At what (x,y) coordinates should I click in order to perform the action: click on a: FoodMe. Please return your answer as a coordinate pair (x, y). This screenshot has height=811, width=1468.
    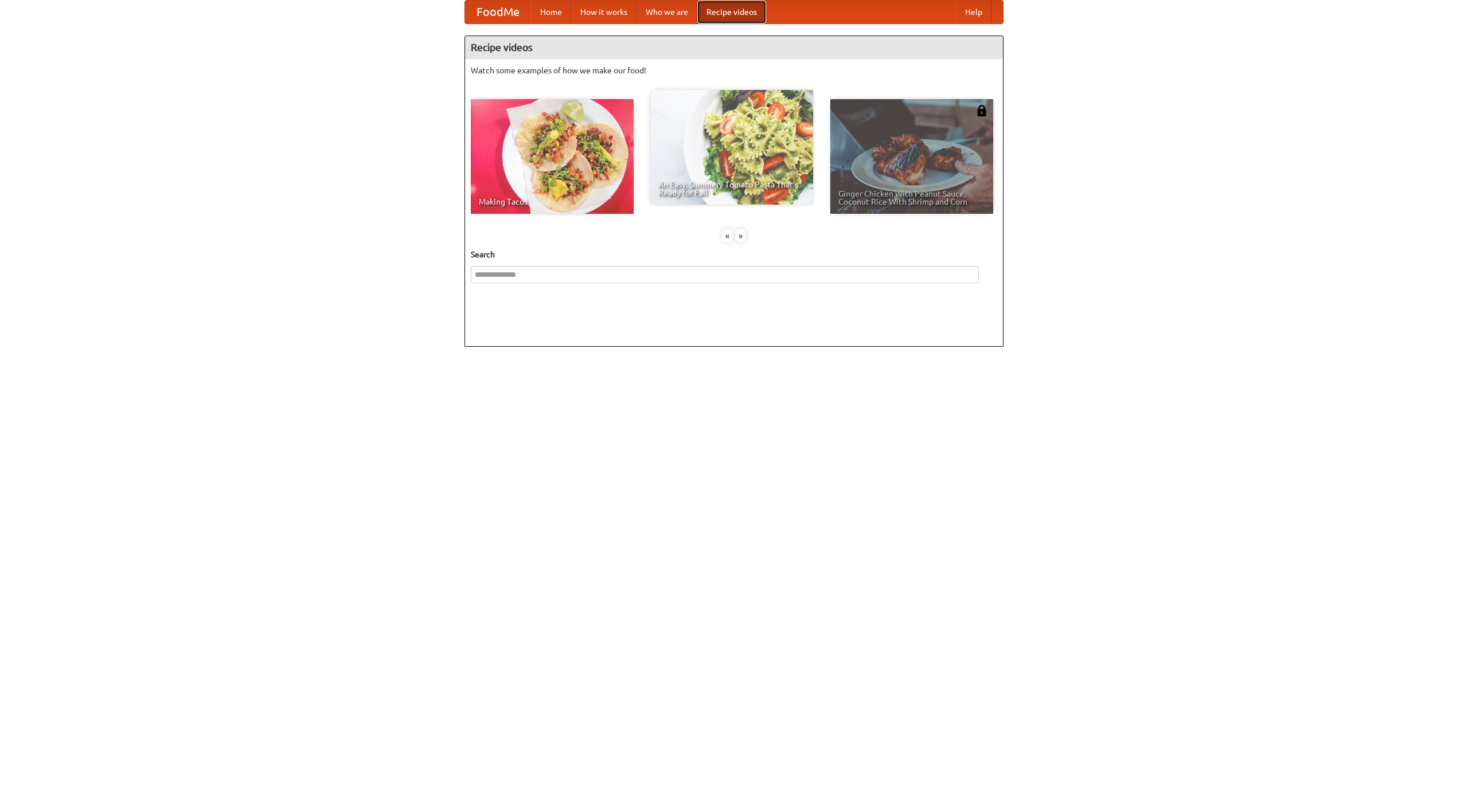
    Looking at the image, I should click on (498, 12).